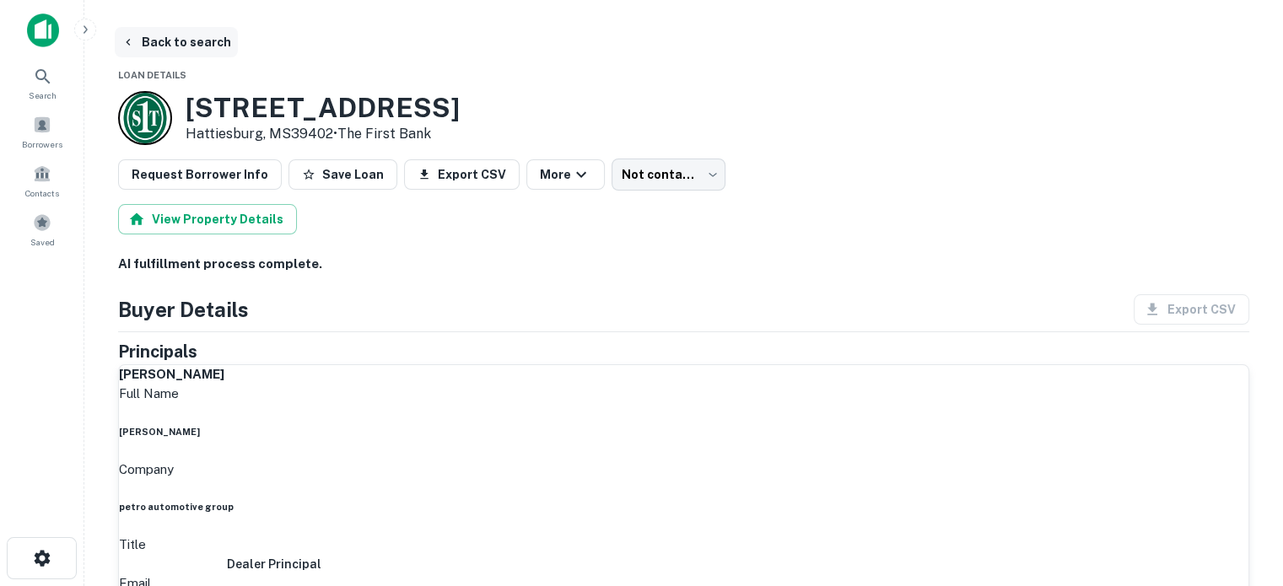 The height and width of the screenshot is (586, 1283). Describe the element at coordinates (42, 83) in the screenshot. I see `a: Search` at that location.